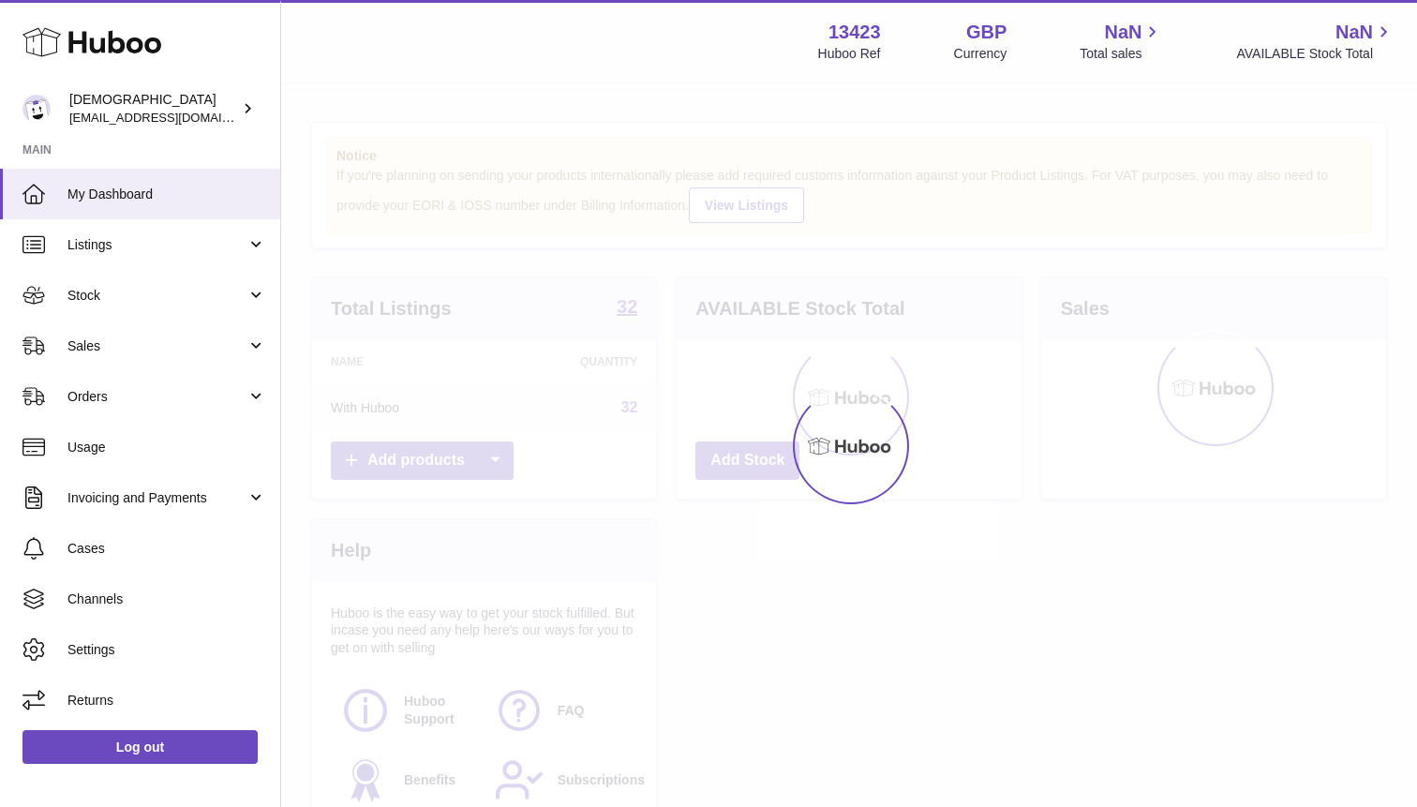 The height and width of the screenshot is (807, 1417). Describe the element at coordinates (157, 245) in the screenshot. I see `span: Listings` at that location.